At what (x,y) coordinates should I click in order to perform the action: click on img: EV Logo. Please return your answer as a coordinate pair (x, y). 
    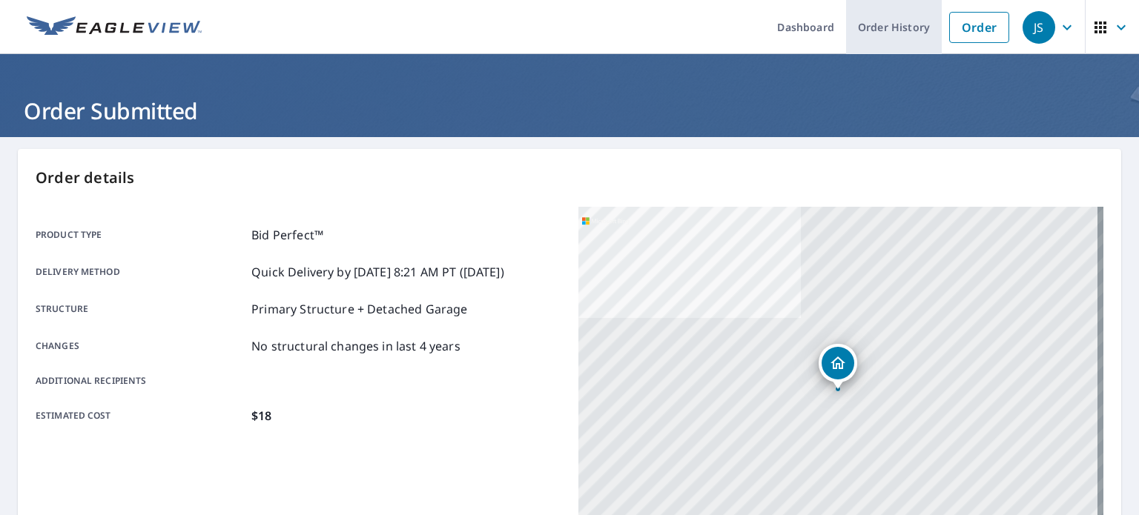
    Looking at the image, I should click on (114, 27).